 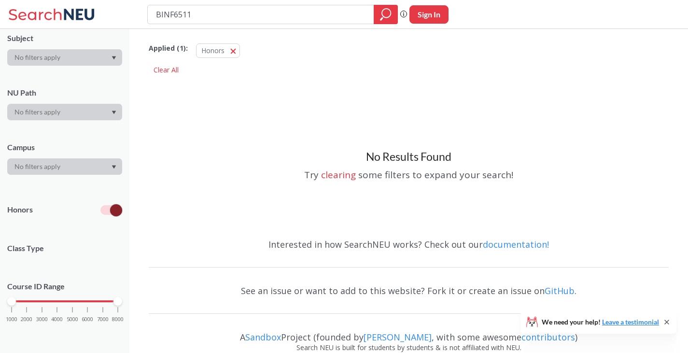 I want to click on span: We need your help!, so click(x=600, y=322).